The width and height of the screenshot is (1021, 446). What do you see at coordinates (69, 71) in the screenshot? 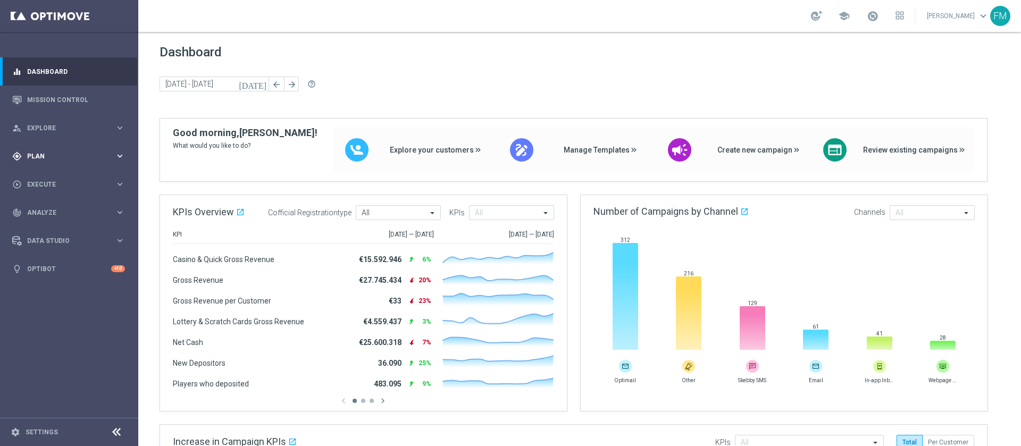
I see `div: Dashboard` at bounding box center [69, 71].